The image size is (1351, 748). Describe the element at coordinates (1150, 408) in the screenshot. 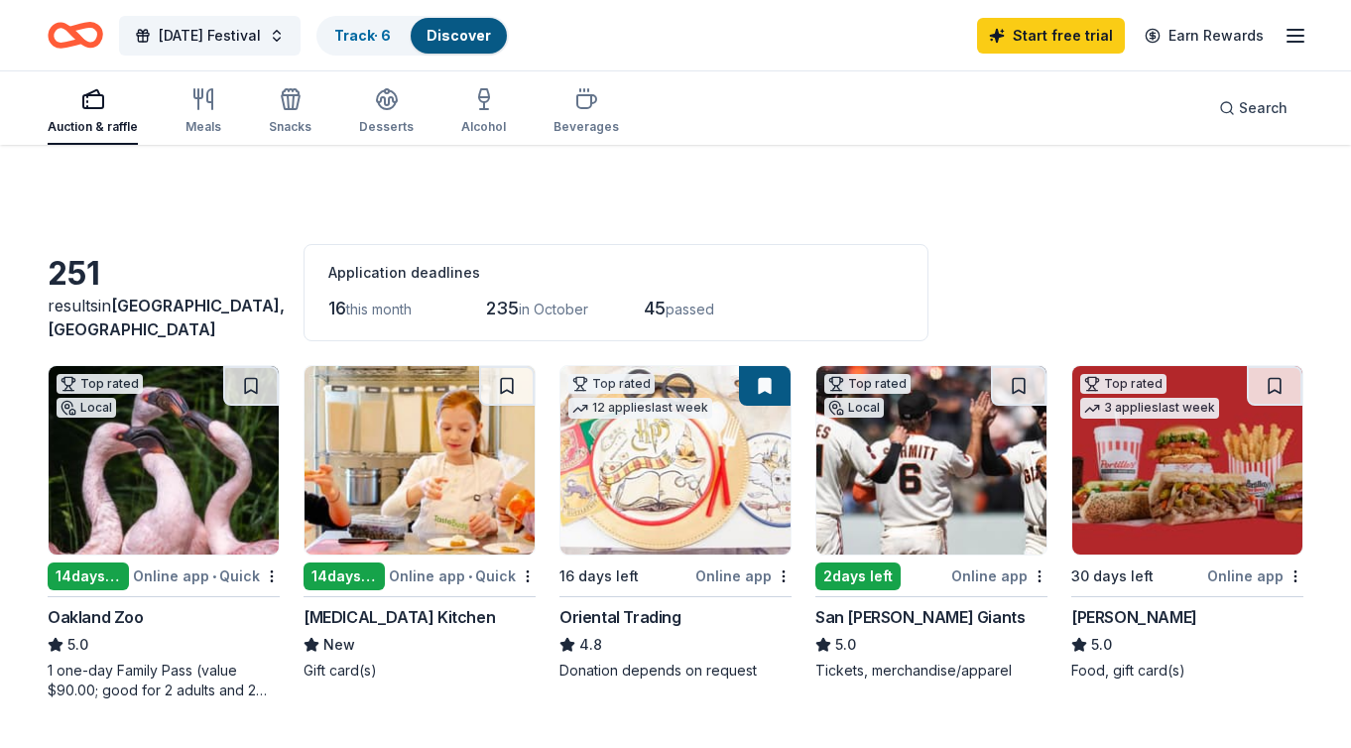

I see `div: 3 applies last week` at that location.